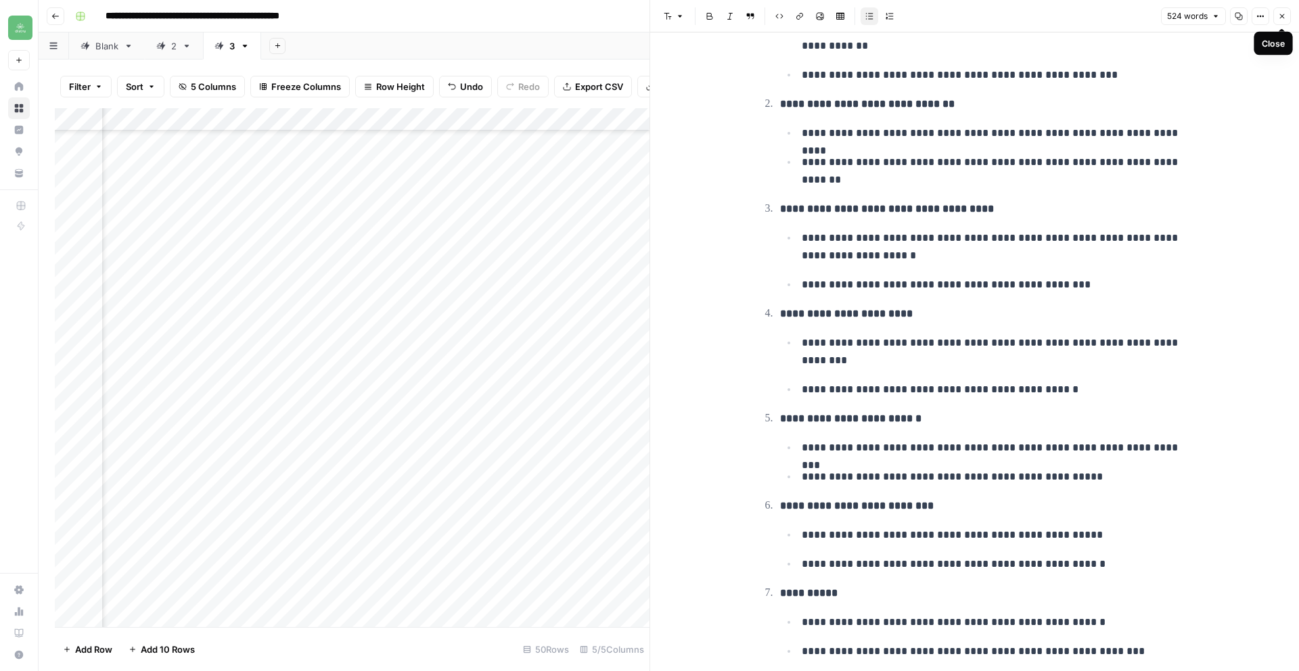  What do you see at coordinates (593, 87) in the screenshot?
I see `button: Export CSV` at bounding box center [593, 87].